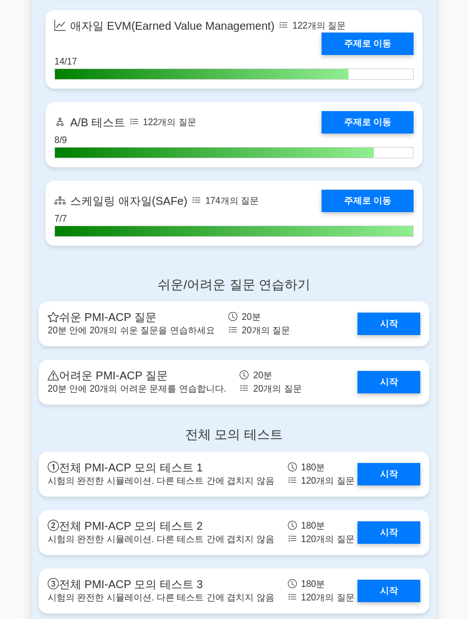 This screenshot has height=619, width=468. What do you see at coordinates (234, 284) in the screenshot?
I see `h4: 쉬운/어려운 질문 연습하기` at bounding box center [234, 284].